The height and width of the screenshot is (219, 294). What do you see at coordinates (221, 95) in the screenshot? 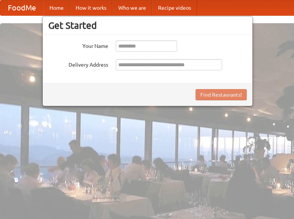
I see `button: Find Restaurants!` at bounding box center [221, 95].